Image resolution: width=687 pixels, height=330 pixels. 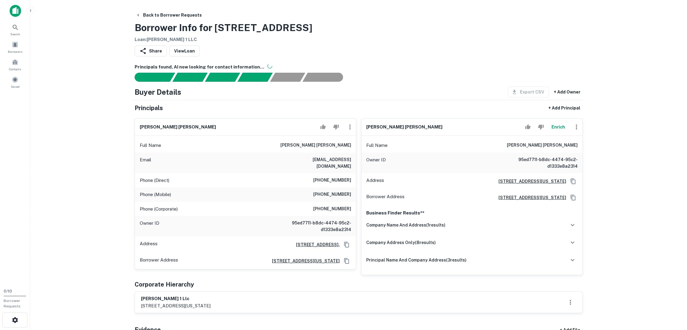 What do you see at coordinates (158, 92) in the screenshot?
I see `h4: Buyer Details` at bounding box center [158, 92].